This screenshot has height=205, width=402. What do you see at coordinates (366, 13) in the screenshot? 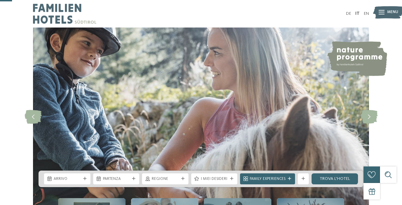
I see `a: EN` at bounding box center [366, 13].